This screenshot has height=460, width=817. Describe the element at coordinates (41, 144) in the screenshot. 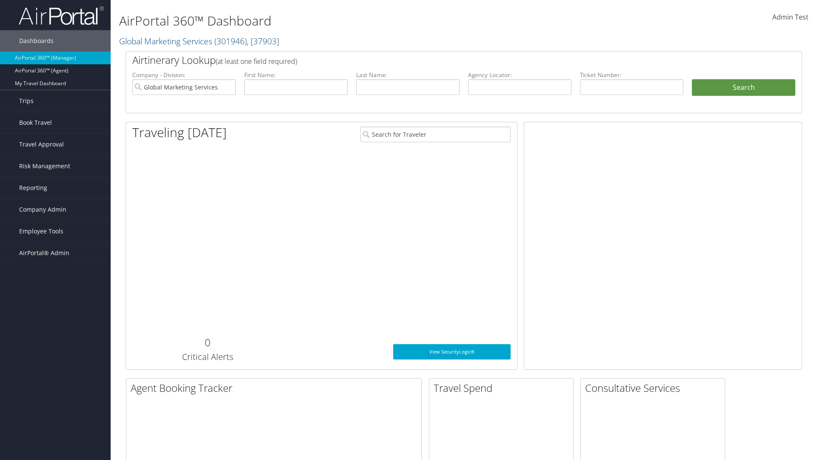

I see `span: Travel Approval` at that location.